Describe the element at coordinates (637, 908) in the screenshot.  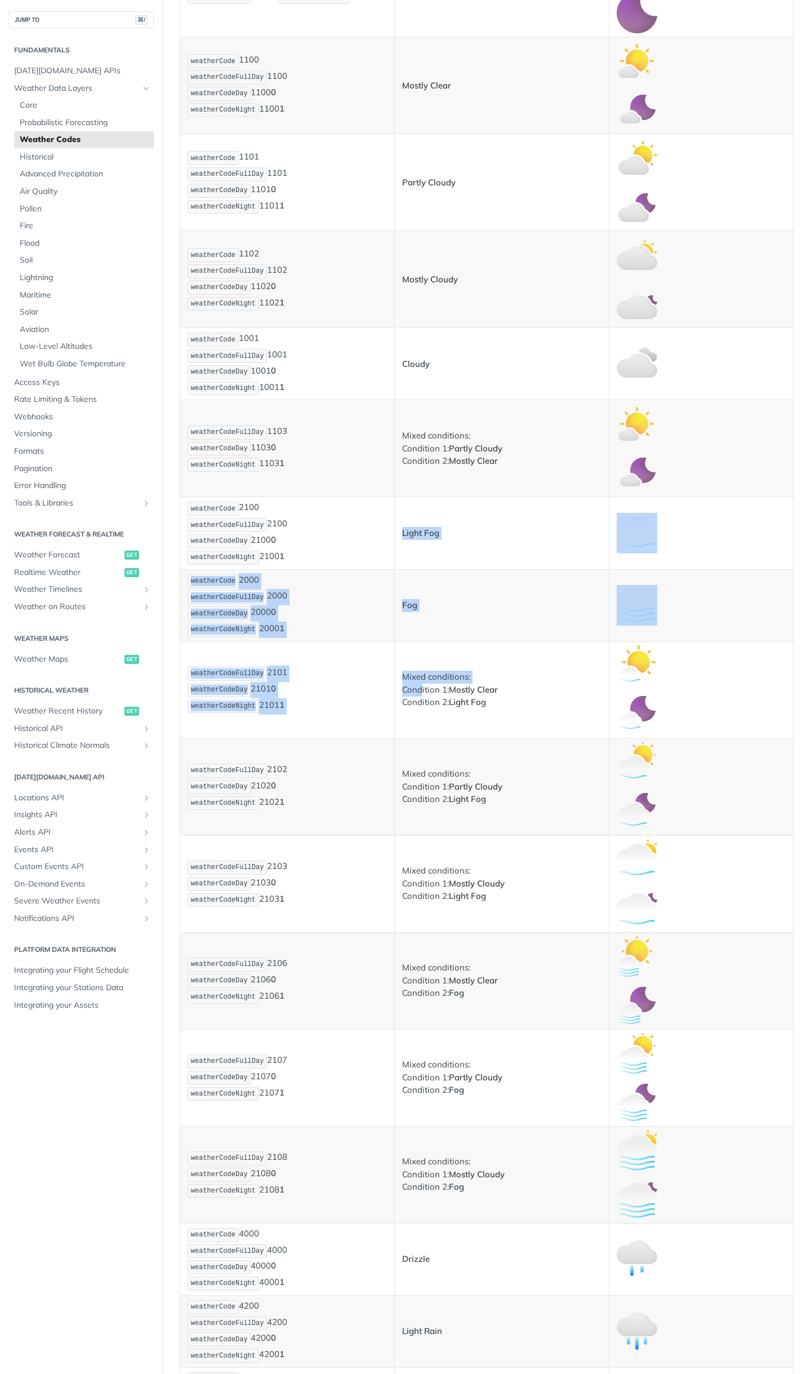
I see `img: mostly_cloudy_light_fog_night` at that location.